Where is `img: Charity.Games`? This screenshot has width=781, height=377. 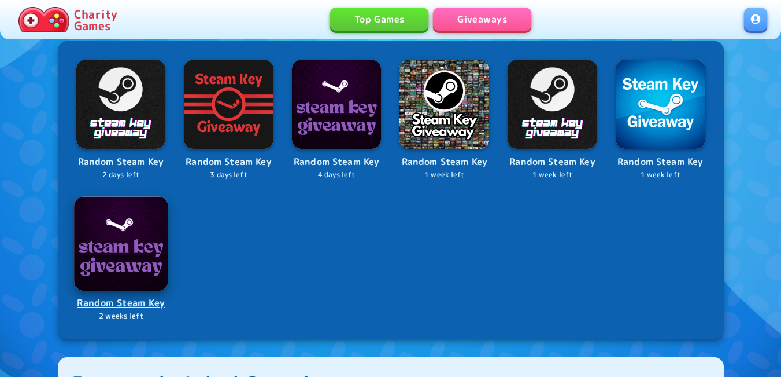
img: Charity.Games is located at coordinates (44, 20).